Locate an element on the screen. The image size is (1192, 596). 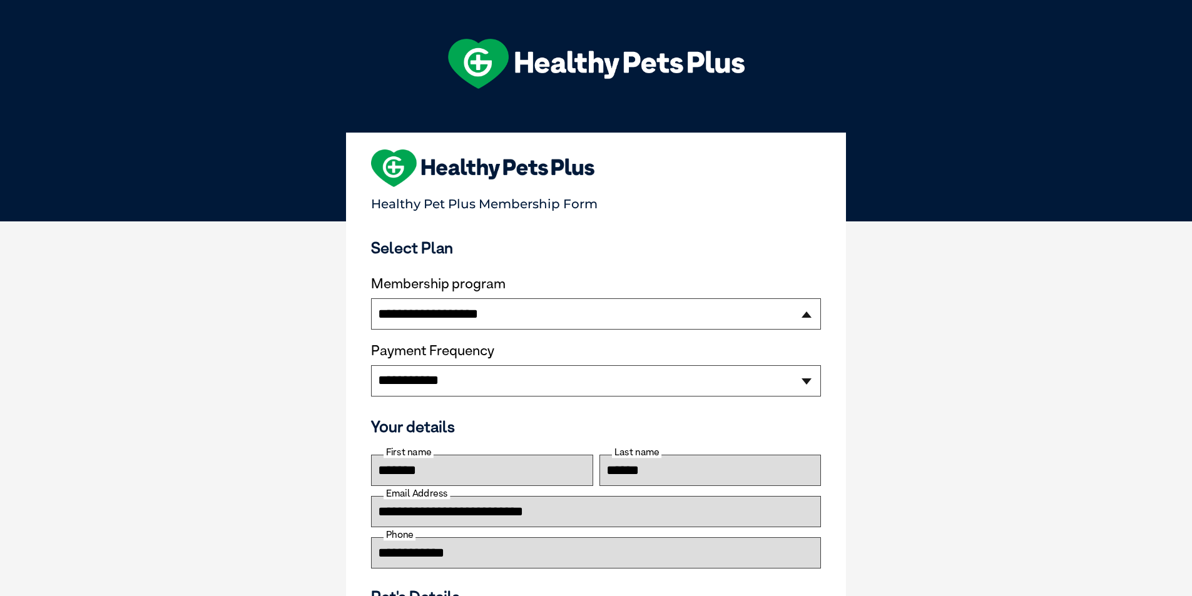
h3: Your details is located at coordinates (596, 427).